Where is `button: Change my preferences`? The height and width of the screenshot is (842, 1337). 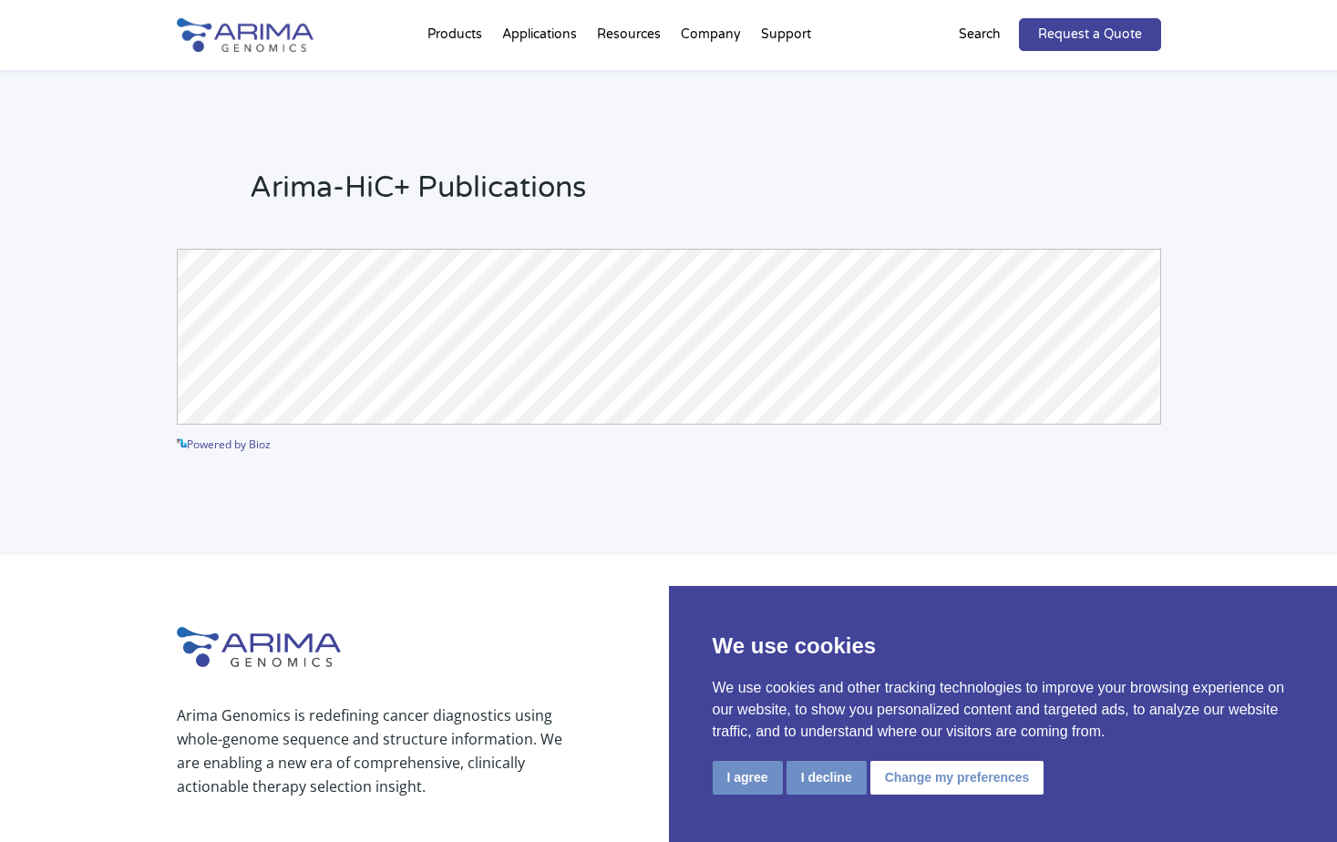
button: Change my preferences is located at coordinates (957, 778).